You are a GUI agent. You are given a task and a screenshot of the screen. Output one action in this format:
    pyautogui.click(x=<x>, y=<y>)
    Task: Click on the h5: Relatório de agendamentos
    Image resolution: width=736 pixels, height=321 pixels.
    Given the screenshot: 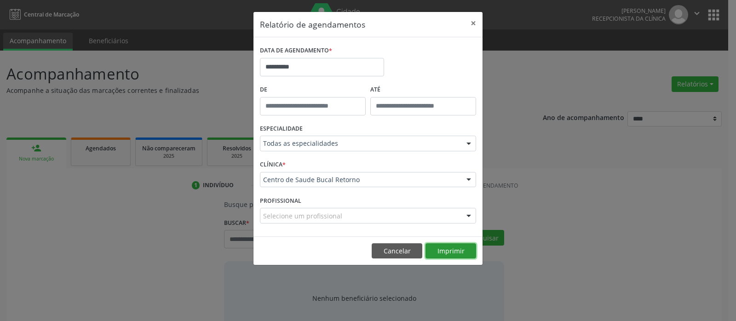 What is the action you would take?
    pyautogui.click(x=312, y=24)
    